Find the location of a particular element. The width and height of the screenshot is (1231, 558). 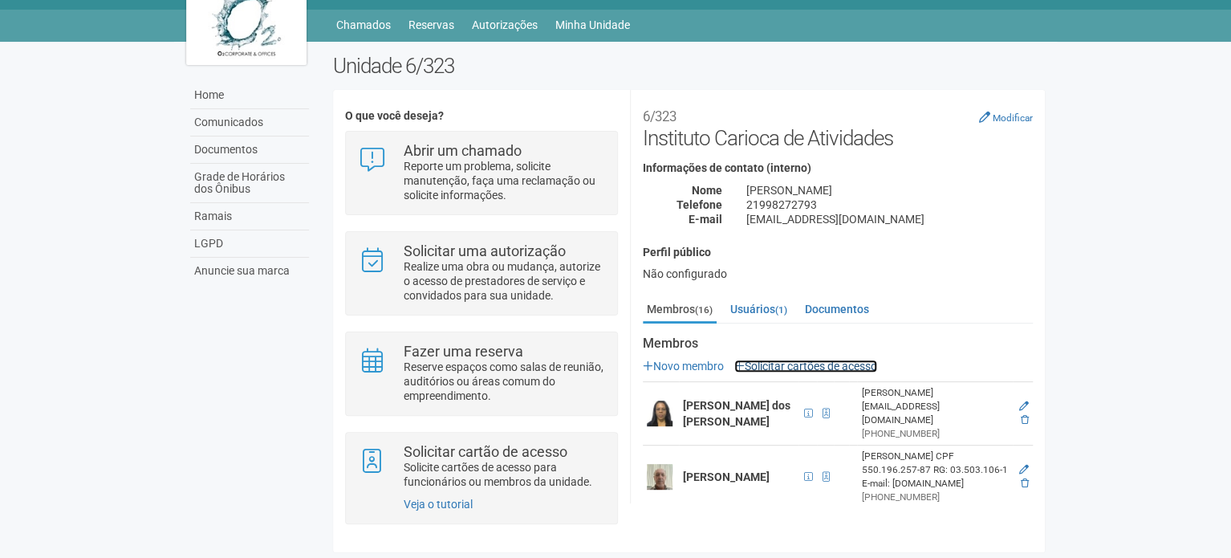

a: Abrir um chamado Reporte um problema, solicite manutenção, faça uma reclamação ou solicite inform... is located at coordinates (481, 173).